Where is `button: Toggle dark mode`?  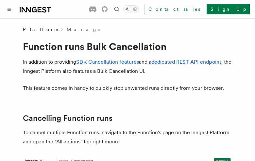
button: Toggle dark mode is located at coordinates (131, 9).